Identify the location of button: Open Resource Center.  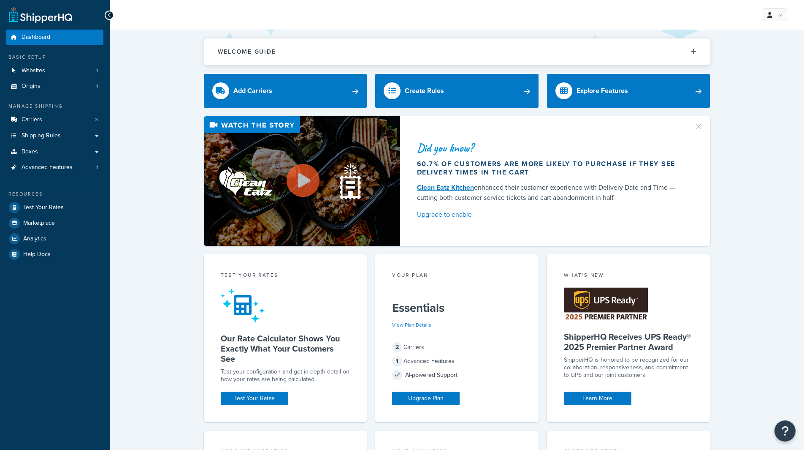
(785, 431).